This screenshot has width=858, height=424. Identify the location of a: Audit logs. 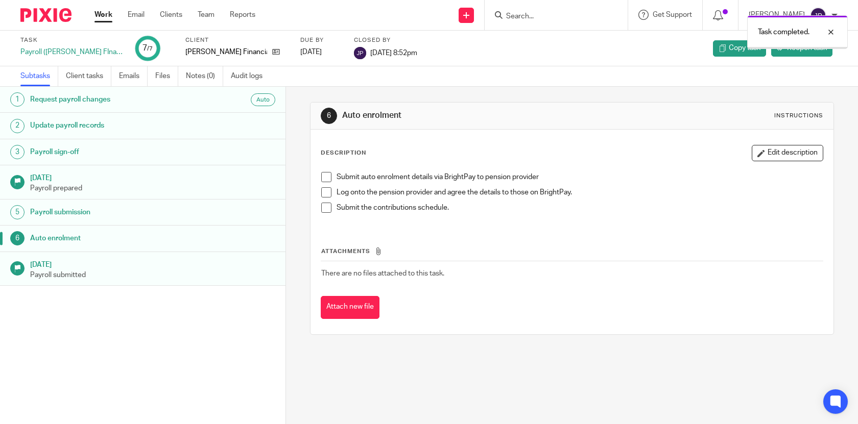
(250, 76).